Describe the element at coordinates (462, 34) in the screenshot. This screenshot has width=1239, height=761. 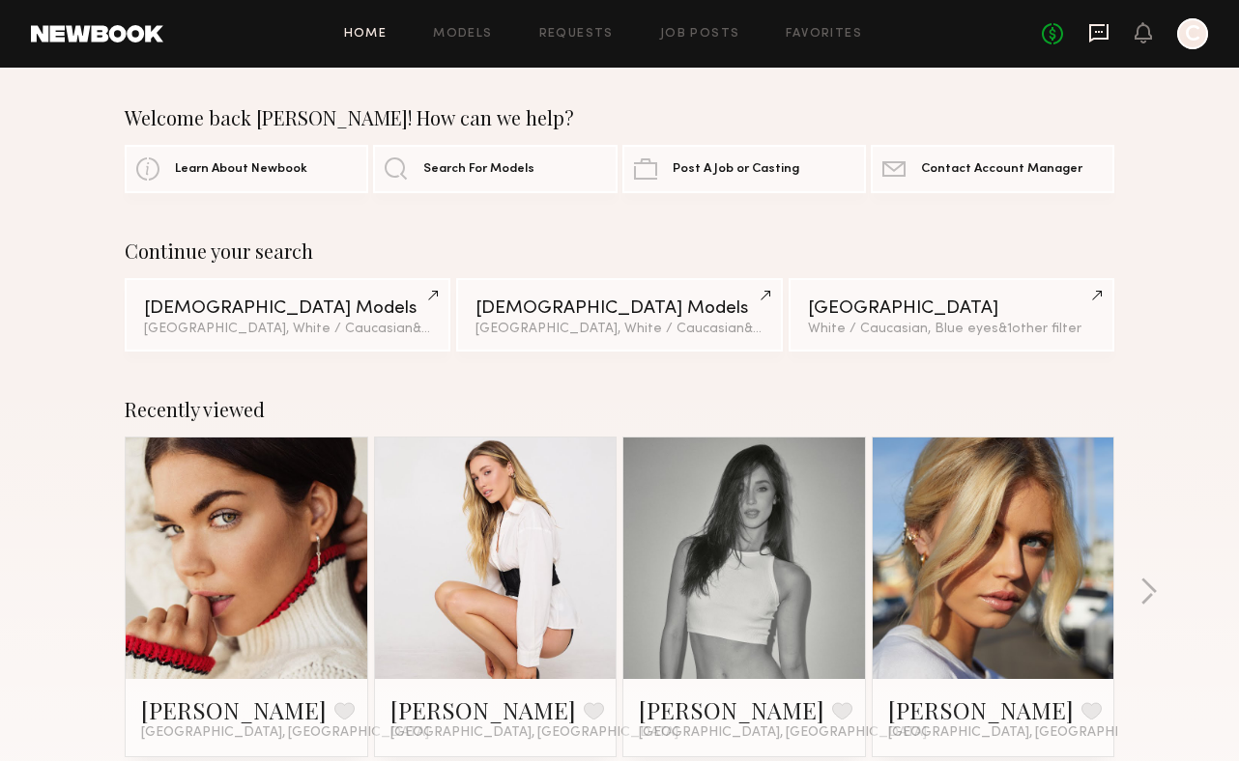
I see `a: Models` at that location.